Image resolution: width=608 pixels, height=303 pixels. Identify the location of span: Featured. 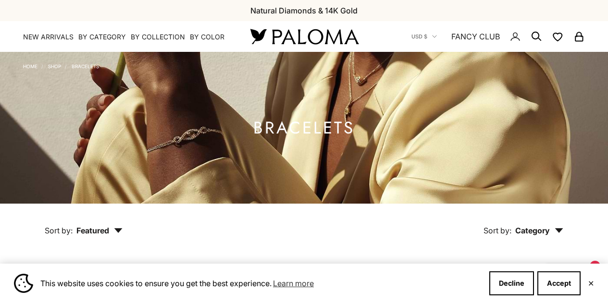
(99, 231).